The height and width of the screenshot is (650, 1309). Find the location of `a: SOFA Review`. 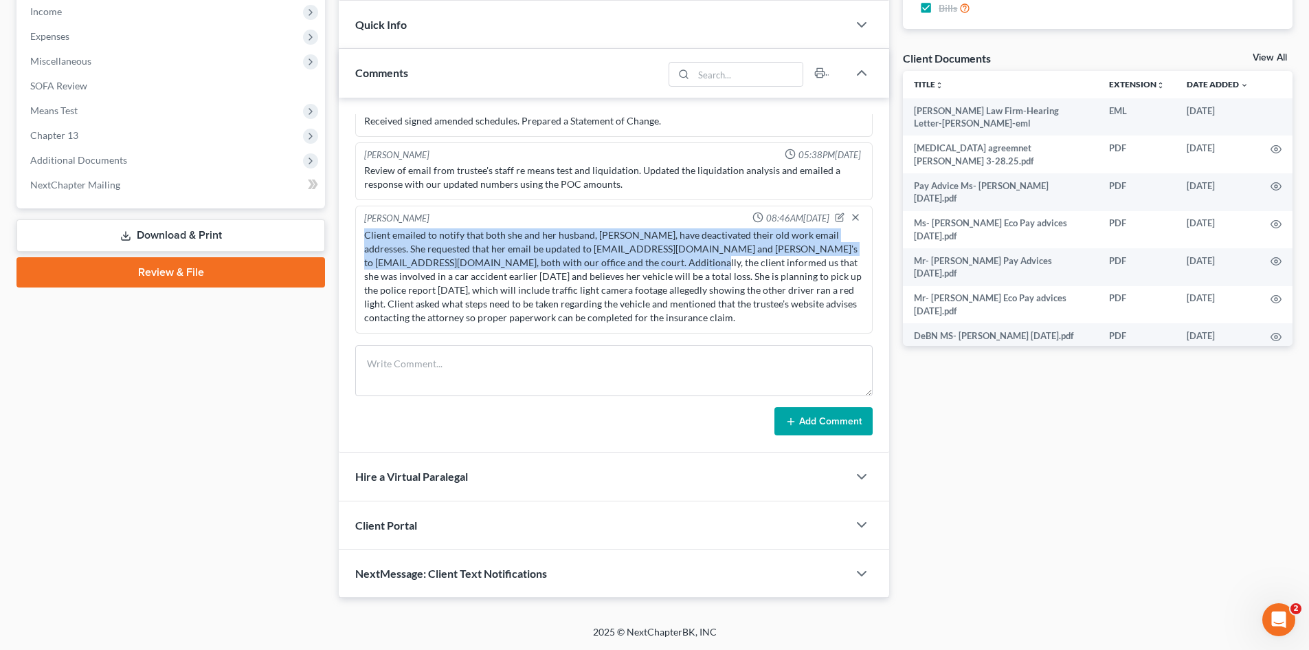

a: SOFA Review is located at coordinates (172, 86).